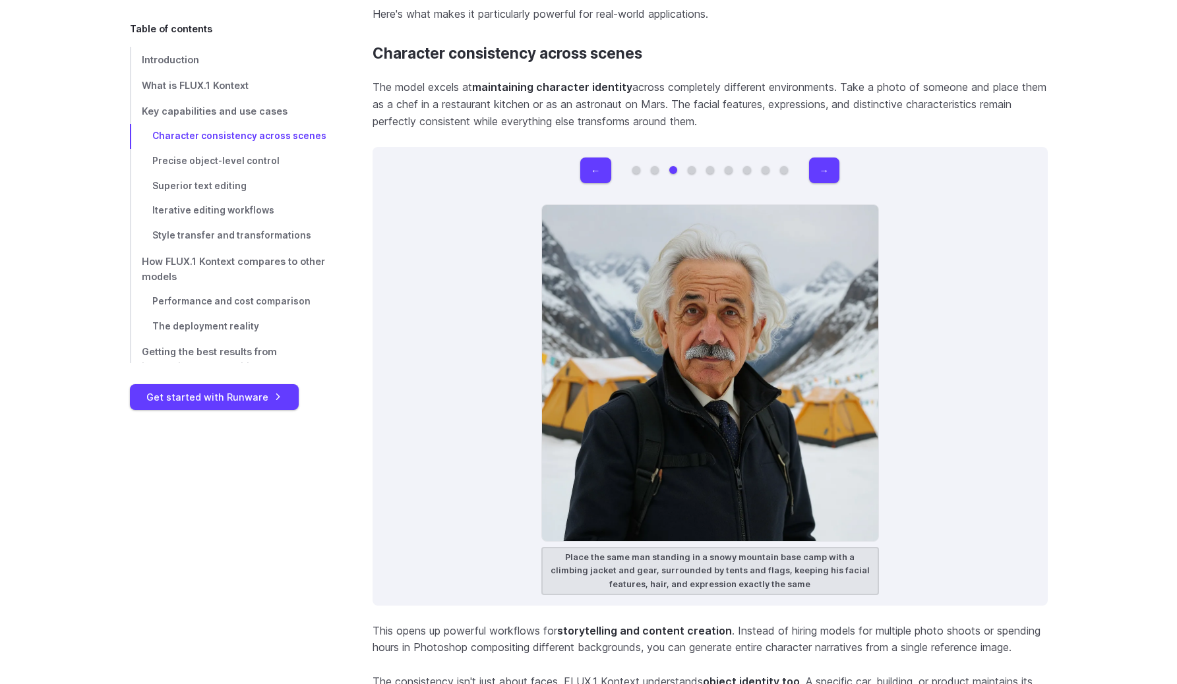 This screenshot has height=684, width=1177. I want to click on img: Elderly man with a mustache standing outdoors in a snowy mountain camp, wearing a black jacket an..., so click(710, 373).